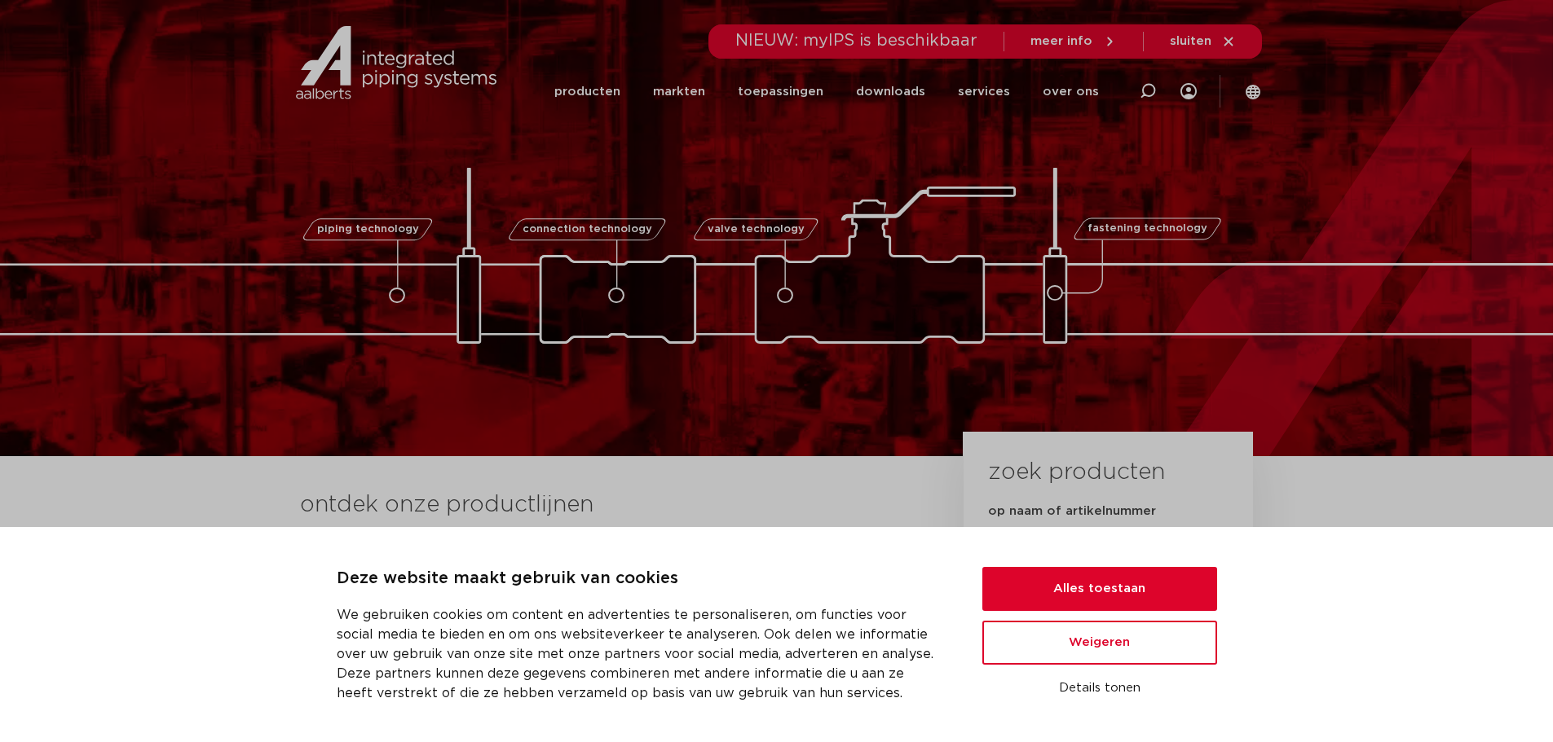 The image size is (1553, 742). What do you see at coordinates (890, 91) in the screenshot?
I see `a: downloads` at bounding box center [890, 91].